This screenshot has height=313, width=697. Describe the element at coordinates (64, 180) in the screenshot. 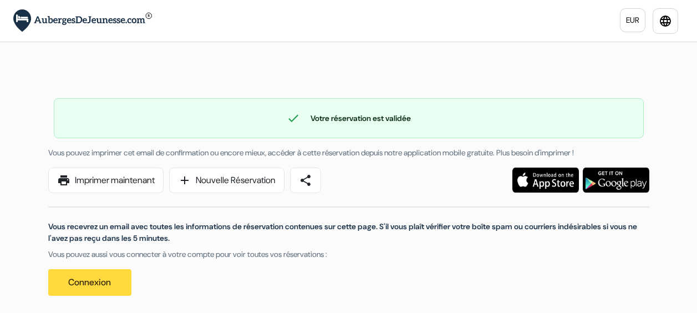

I see `span: print` at that location.